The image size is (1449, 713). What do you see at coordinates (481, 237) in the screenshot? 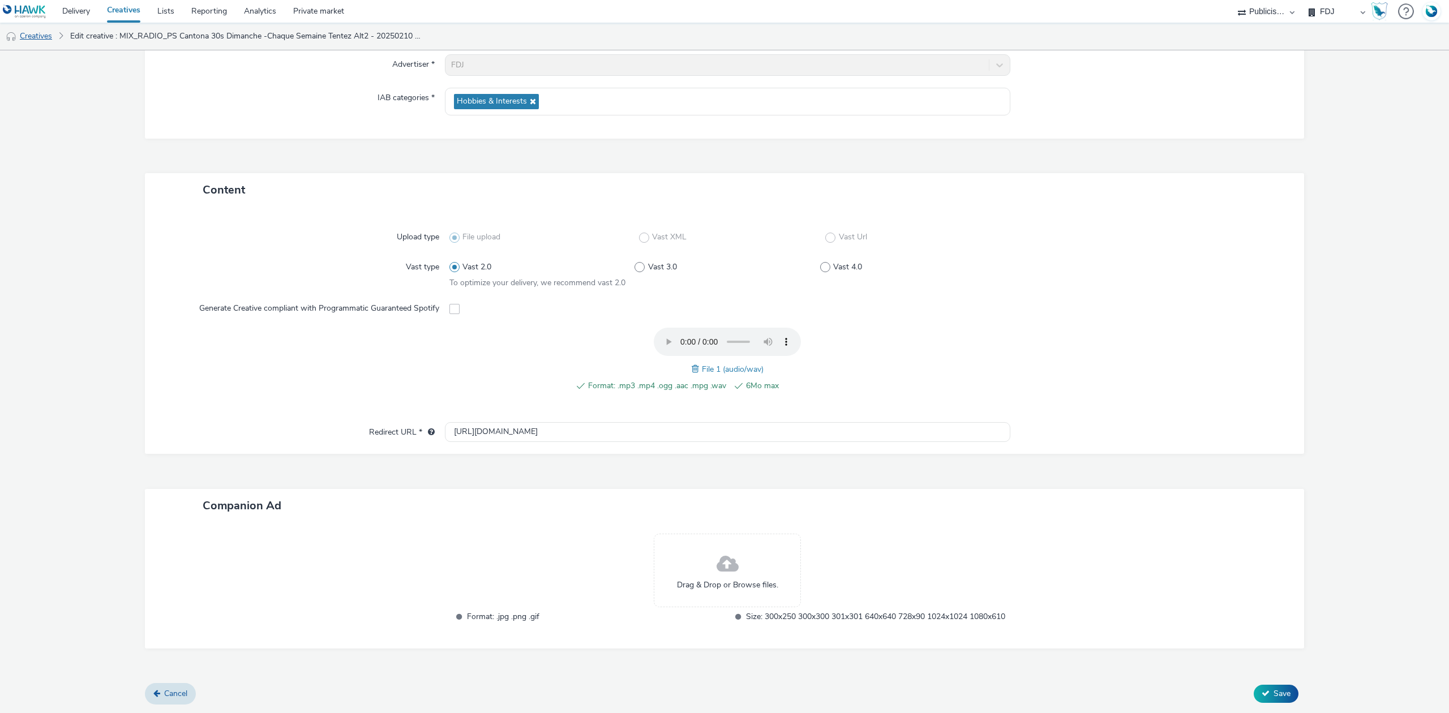
I see `span: File upload` at bounding box center [481, 237].